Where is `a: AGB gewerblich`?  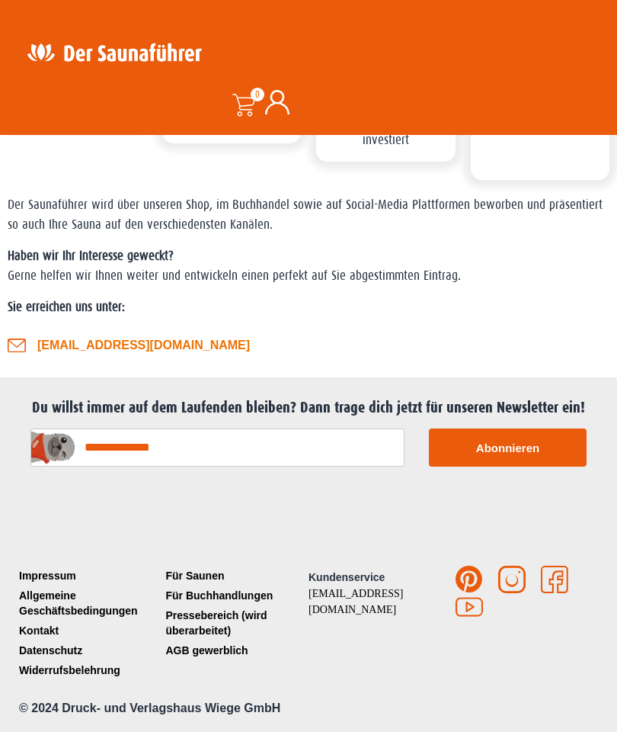
a: AGB gewerblich is located at coordinates (236, 650).